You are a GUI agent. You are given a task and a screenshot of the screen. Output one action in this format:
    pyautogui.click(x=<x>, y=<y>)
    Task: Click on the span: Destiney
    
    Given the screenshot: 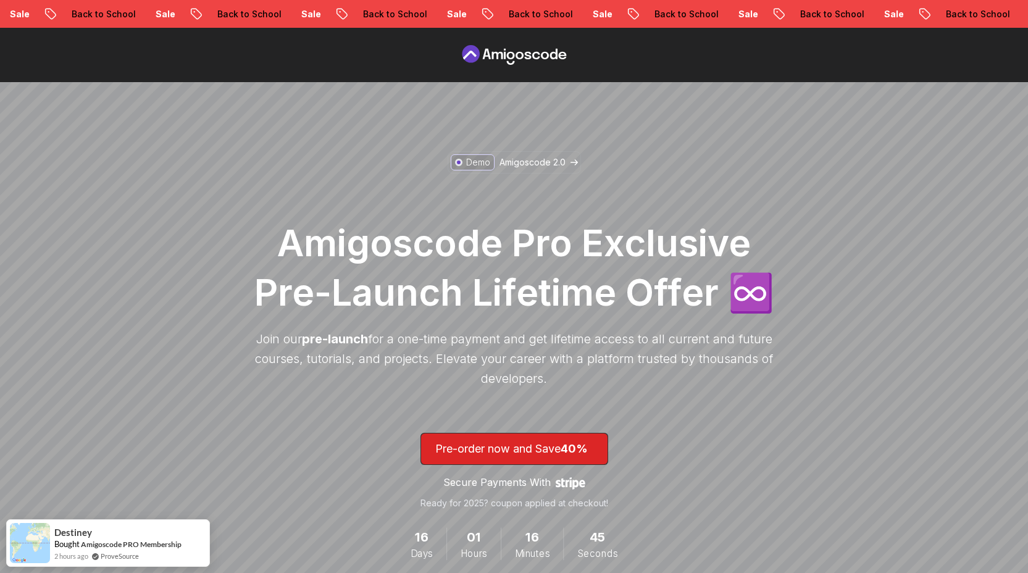 What is the action you would take?
    pyautogui.click(x=73, y=532)
    